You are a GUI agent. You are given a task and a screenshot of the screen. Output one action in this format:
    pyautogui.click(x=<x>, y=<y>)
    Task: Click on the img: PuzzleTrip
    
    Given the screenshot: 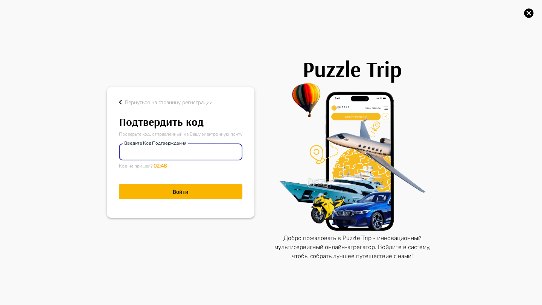 What is the action you would take?
    pyautogui.click(x=352, y=157)
    